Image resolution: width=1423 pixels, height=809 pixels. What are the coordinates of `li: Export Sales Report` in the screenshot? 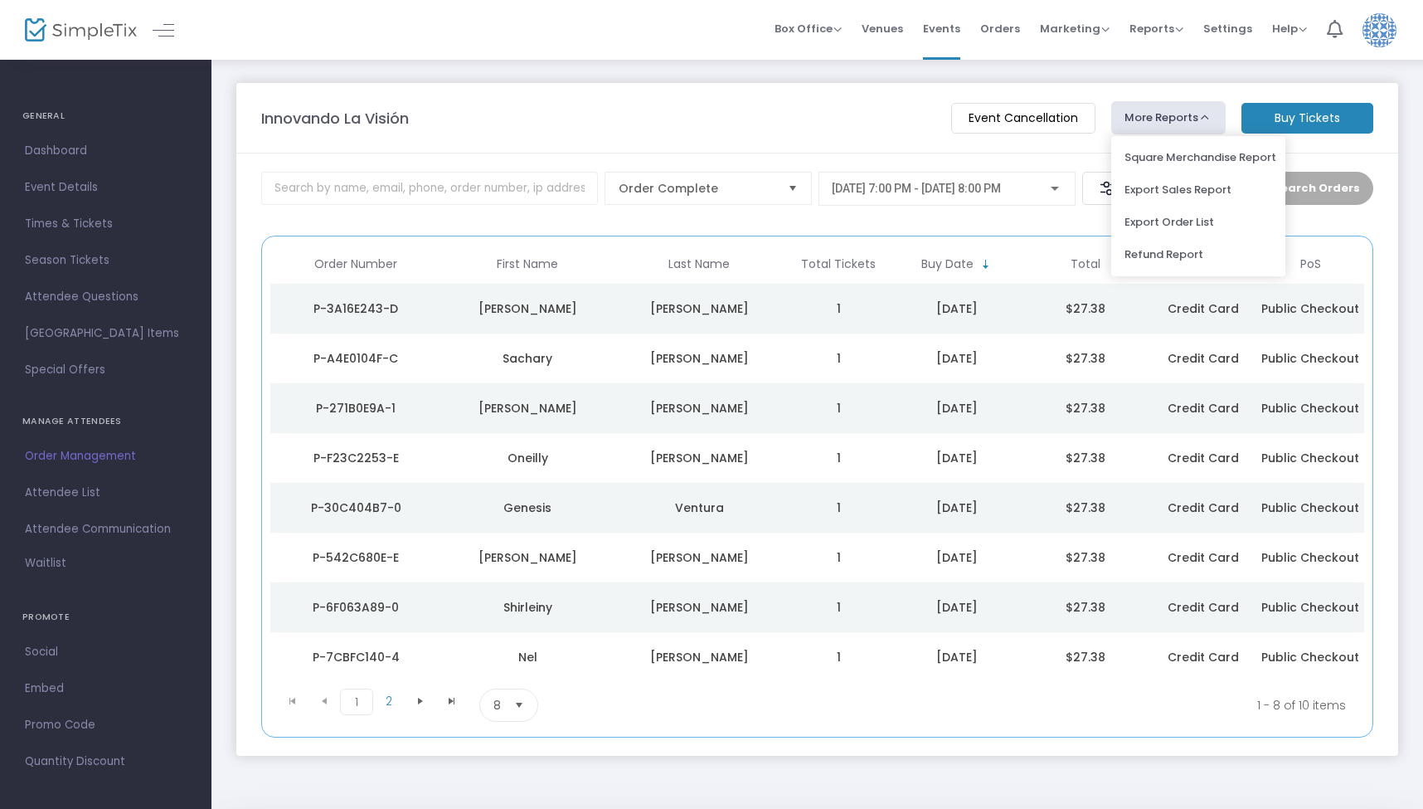 It's located at (1198, 190).